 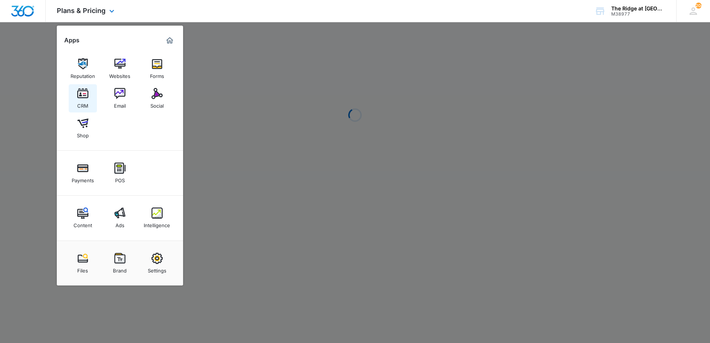 What do you see at coordinates (120, 173) in the screenshot?
I see `a: POS` at bounding box center [120, 173].